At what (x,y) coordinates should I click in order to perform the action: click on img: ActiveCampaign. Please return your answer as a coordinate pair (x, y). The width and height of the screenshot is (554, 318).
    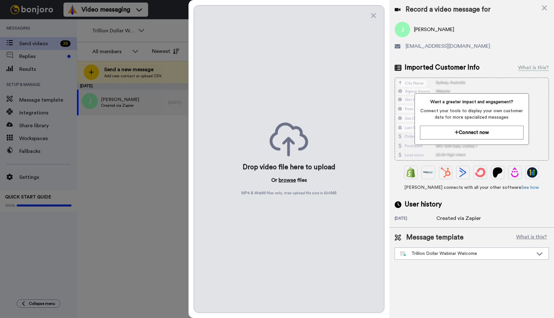
    Looking at the image, I should click on (463, 172).